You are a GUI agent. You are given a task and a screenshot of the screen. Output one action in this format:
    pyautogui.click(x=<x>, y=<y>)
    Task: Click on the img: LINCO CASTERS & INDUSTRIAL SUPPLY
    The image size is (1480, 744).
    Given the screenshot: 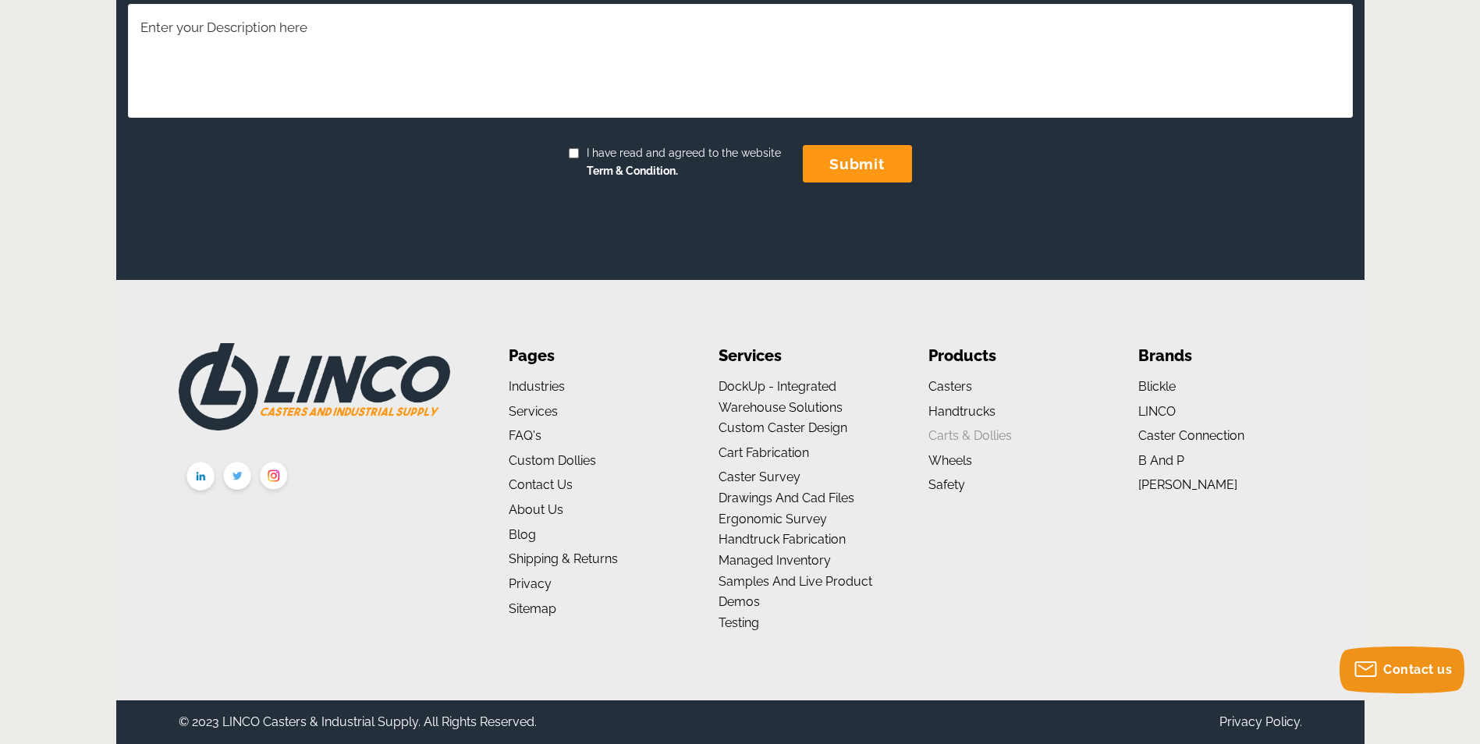 What is the action you would take?
    pyautogui.click(x=314, y=387)
    